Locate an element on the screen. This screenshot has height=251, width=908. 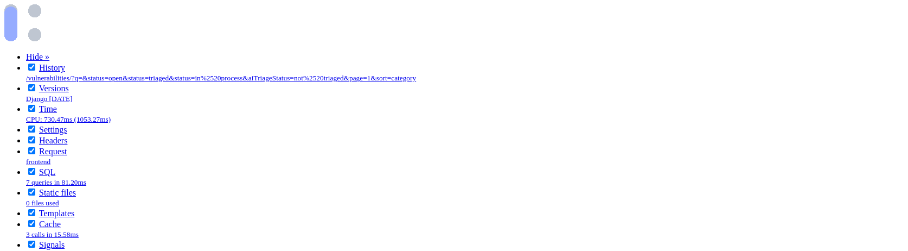
a: Cache3 calls in 15.58ms is located at coordinates (52, 228).